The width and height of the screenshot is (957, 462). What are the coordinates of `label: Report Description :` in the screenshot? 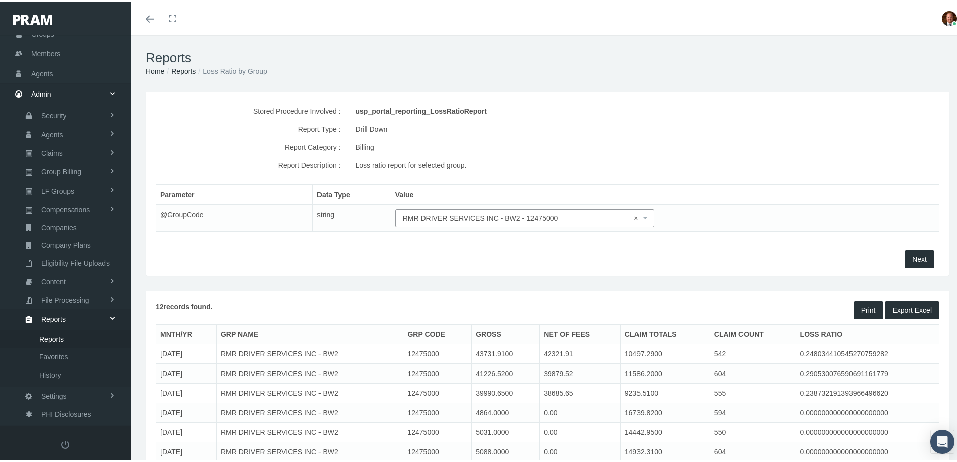 It's located at (248, 163).